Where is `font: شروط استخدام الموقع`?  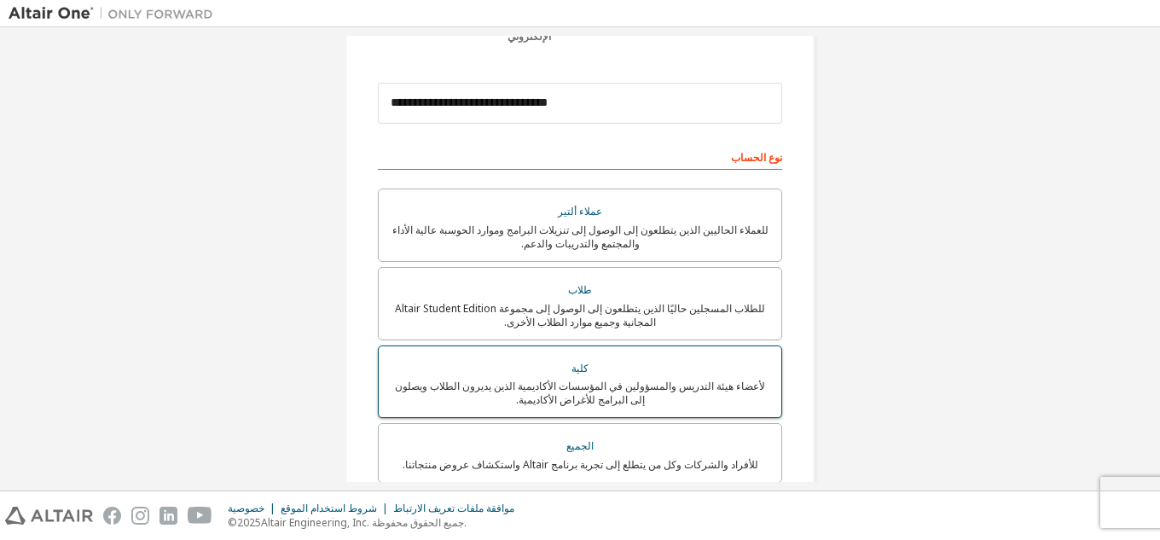 font: شروط استخدام الموقع is located at coordinates (328, 507).